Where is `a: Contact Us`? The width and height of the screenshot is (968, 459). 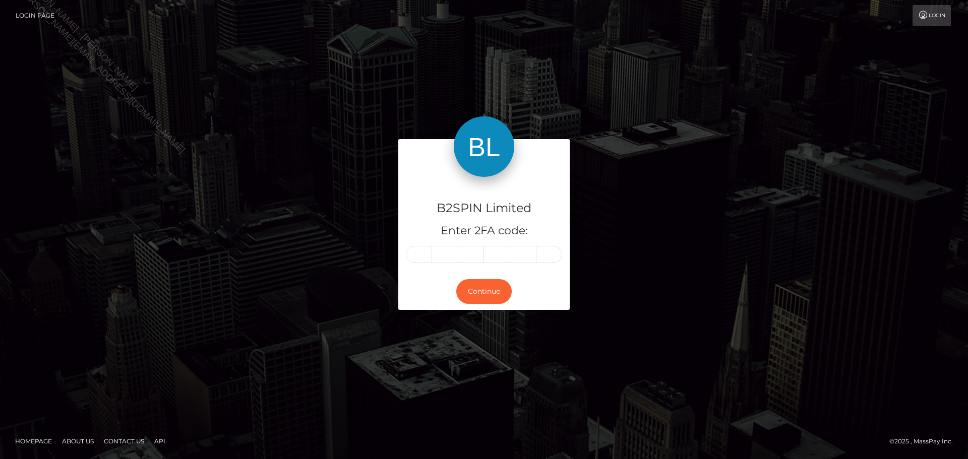 a: Contact Us is located at coordinates (124, 441).